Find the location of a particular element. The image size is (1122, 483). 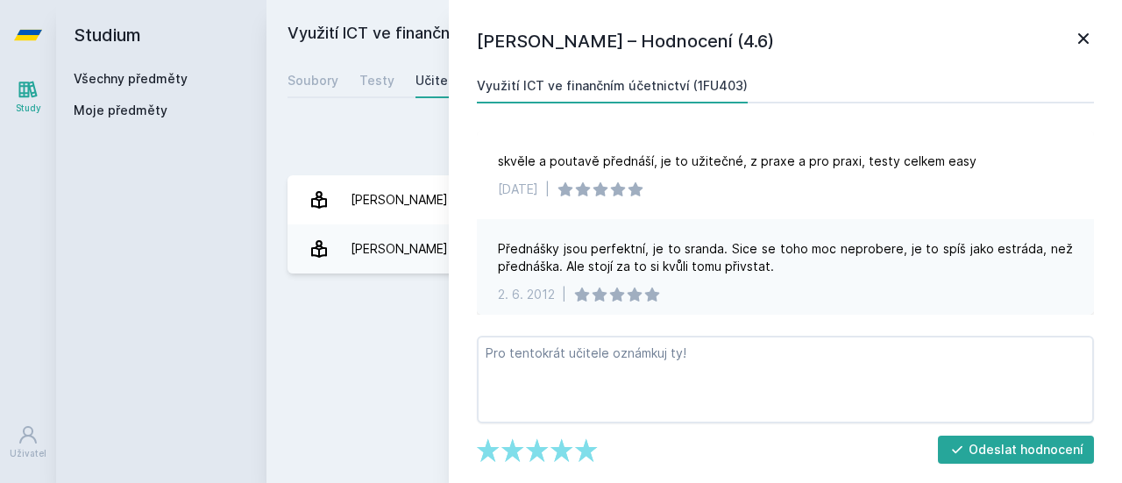

a: Uživatel is located at coordinates (28, 442).